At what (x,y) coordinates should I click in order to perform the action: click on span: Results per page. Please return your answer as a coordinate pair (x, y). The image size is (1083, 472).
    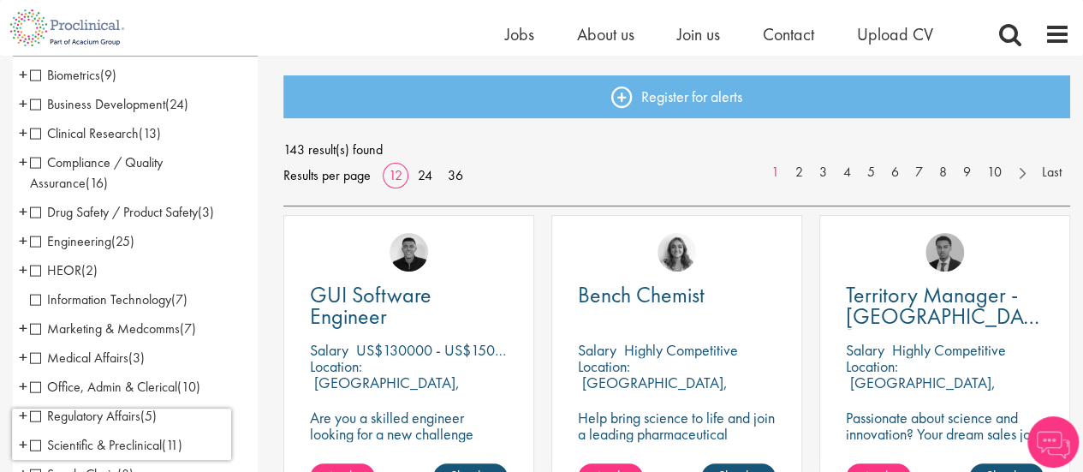
    Looking at the image, I should click on (327, 175).